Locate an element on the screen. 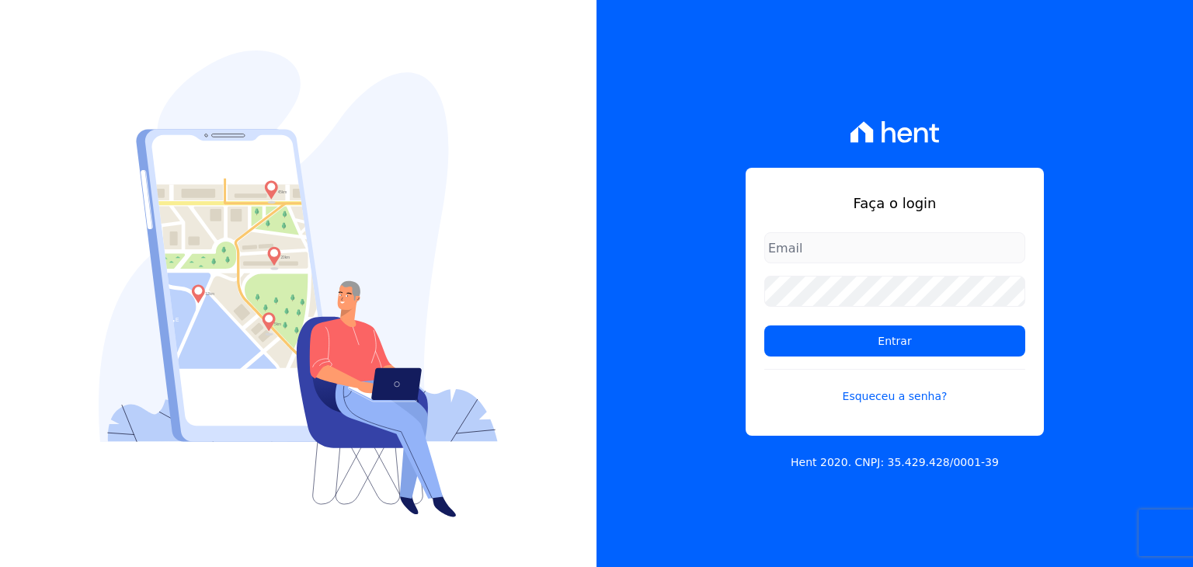  a: Esqueceu a senha? is located at coordinates (895, 387).